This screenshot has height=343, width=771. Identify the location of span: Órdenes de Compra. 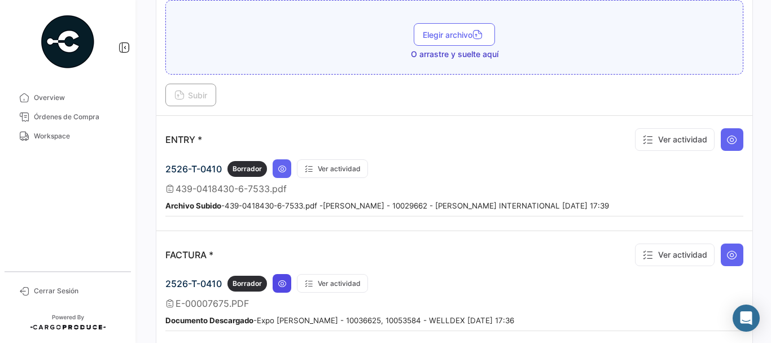
(78, 117).